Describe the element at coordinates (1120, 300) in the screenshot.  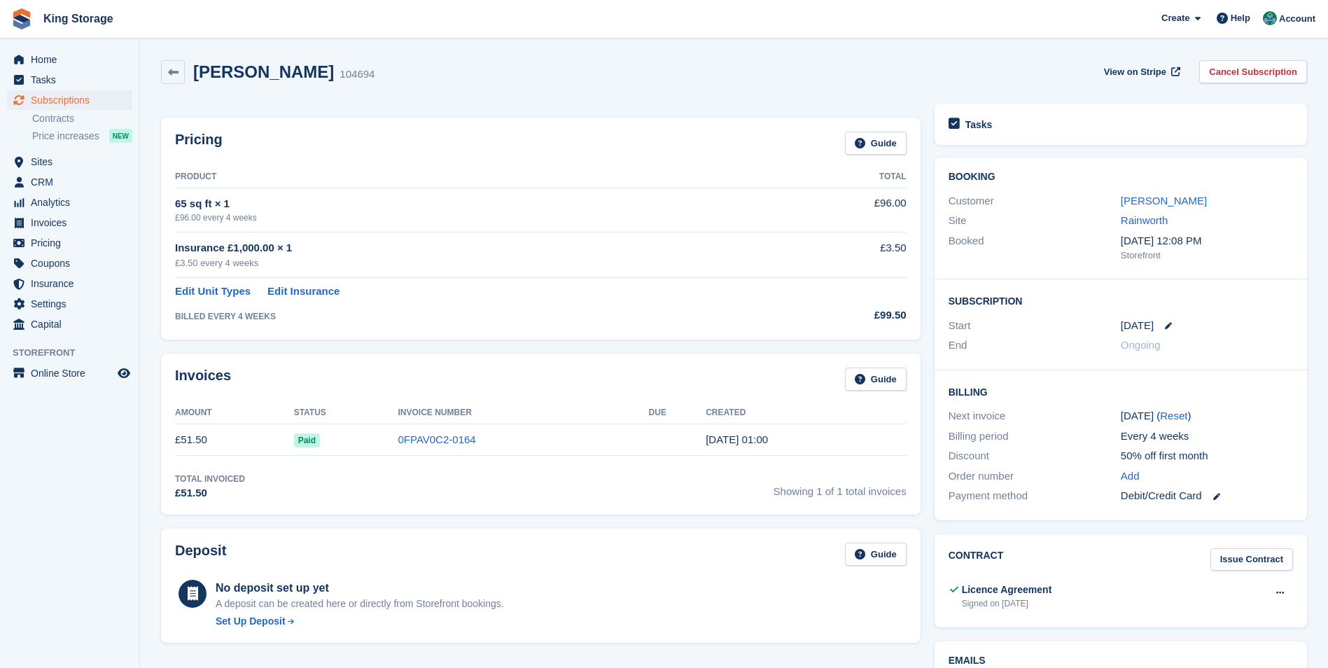
I see `h2: Subscription` at that location.